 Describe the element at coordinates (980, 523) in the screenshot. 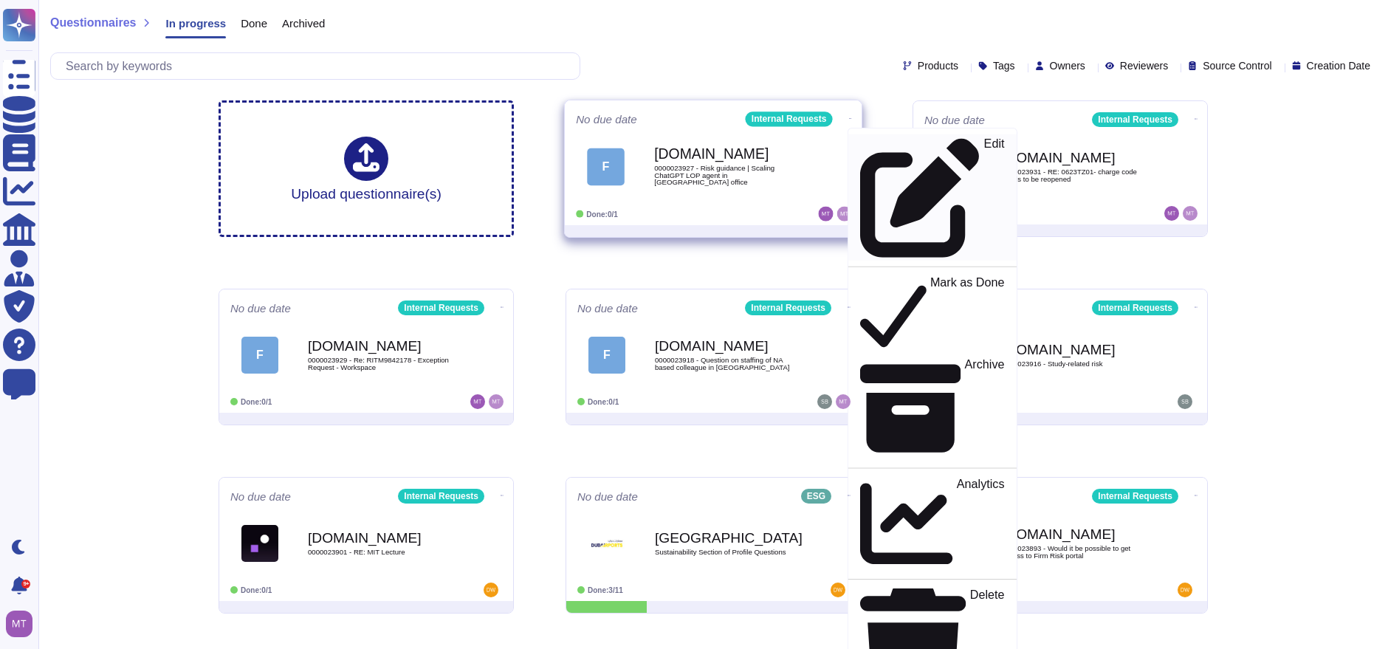

I see `p: Analytics` at that location.